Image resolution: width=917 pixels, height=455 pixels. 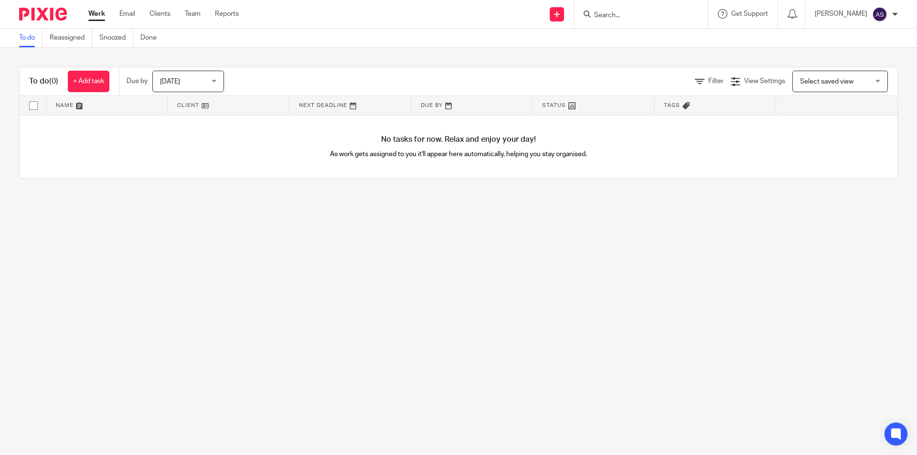 What do you see at coordinates (43, 81) in the screenshot?
I see `h1: To do` at bounding box center [43, 81].